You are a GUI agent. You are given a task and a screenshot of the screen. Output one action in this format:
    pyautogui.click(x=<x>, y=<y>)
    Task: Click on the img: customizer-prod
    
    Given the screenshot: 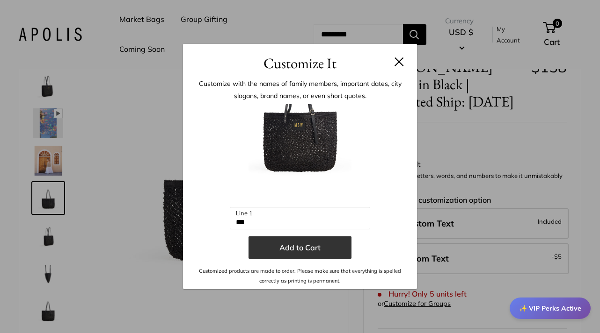 What is the action you would take?
    pyautogui.click(x=300, y=156)
    